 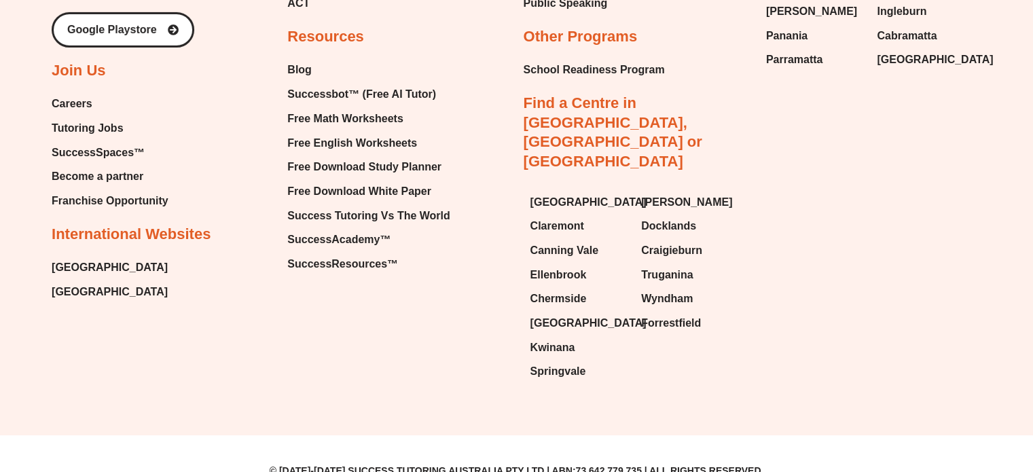 I want to click on a: Claremont, so click(x=579, y=226).